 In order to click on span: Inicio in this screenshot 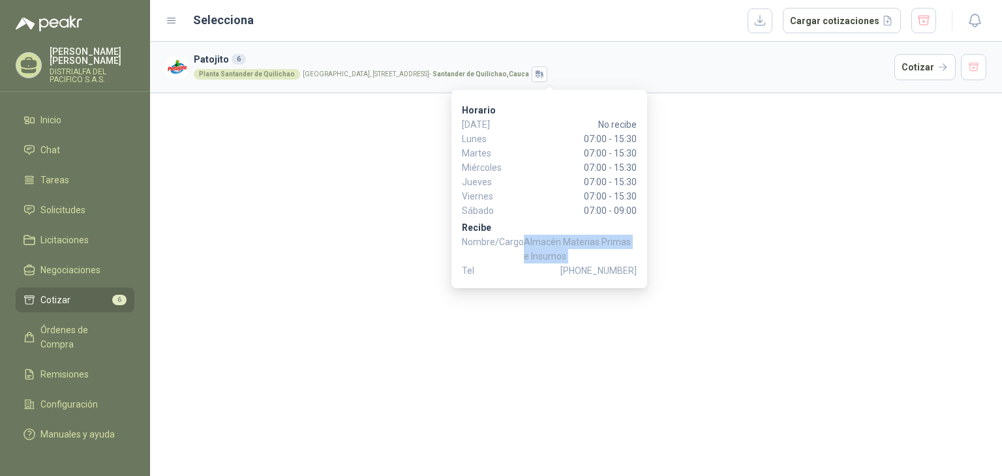, I will do `click(51, 120)`.